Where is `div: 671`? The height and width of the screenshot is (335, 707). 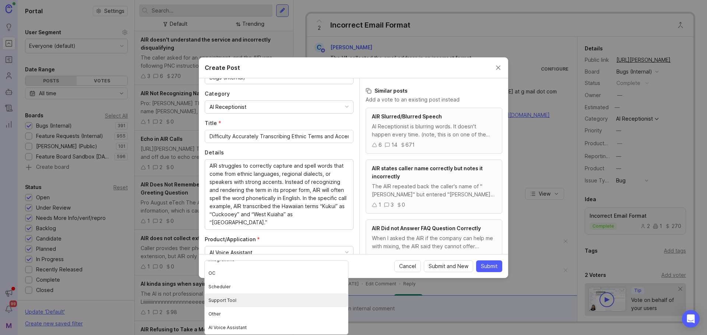
div: 671 is located at coordinates (410, 145).